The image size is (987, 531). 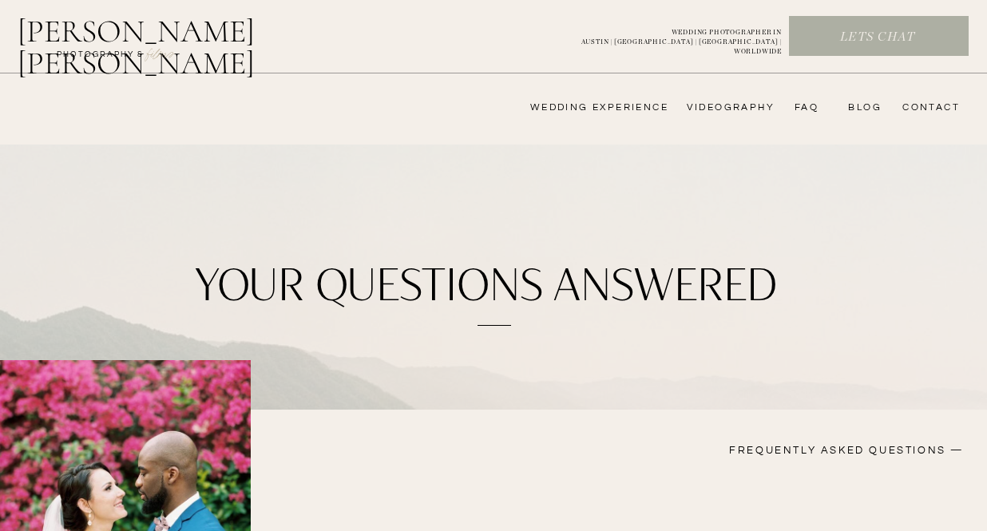 I want to click on a: wedding experience, so click(x=588, y=108).